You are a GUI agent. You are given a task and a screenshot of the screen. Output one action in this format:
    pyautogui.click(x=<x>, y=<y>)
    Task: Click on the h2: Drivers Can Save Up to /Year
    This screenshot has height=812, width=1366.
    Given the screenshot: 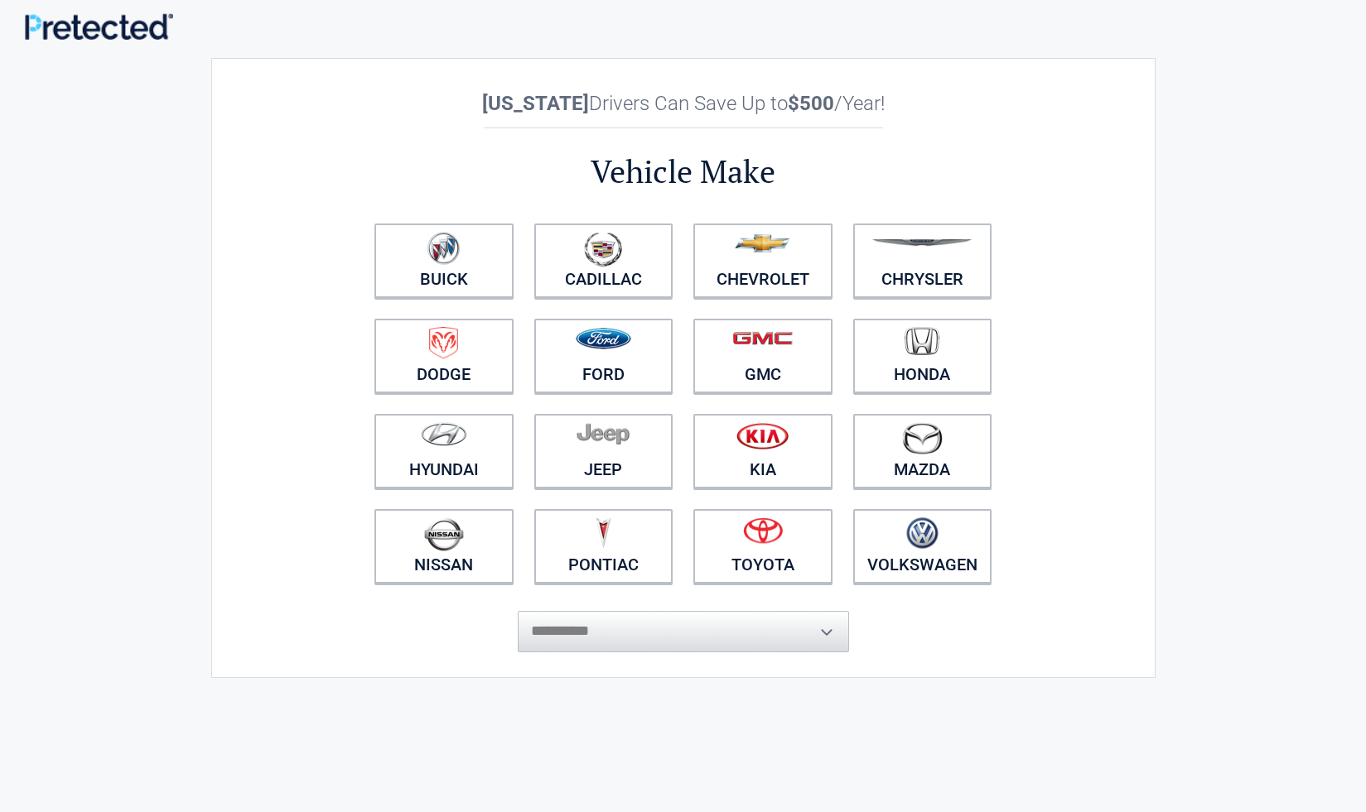 What is the action you would take?
    pyautogui.click(x=683, y=104)
    